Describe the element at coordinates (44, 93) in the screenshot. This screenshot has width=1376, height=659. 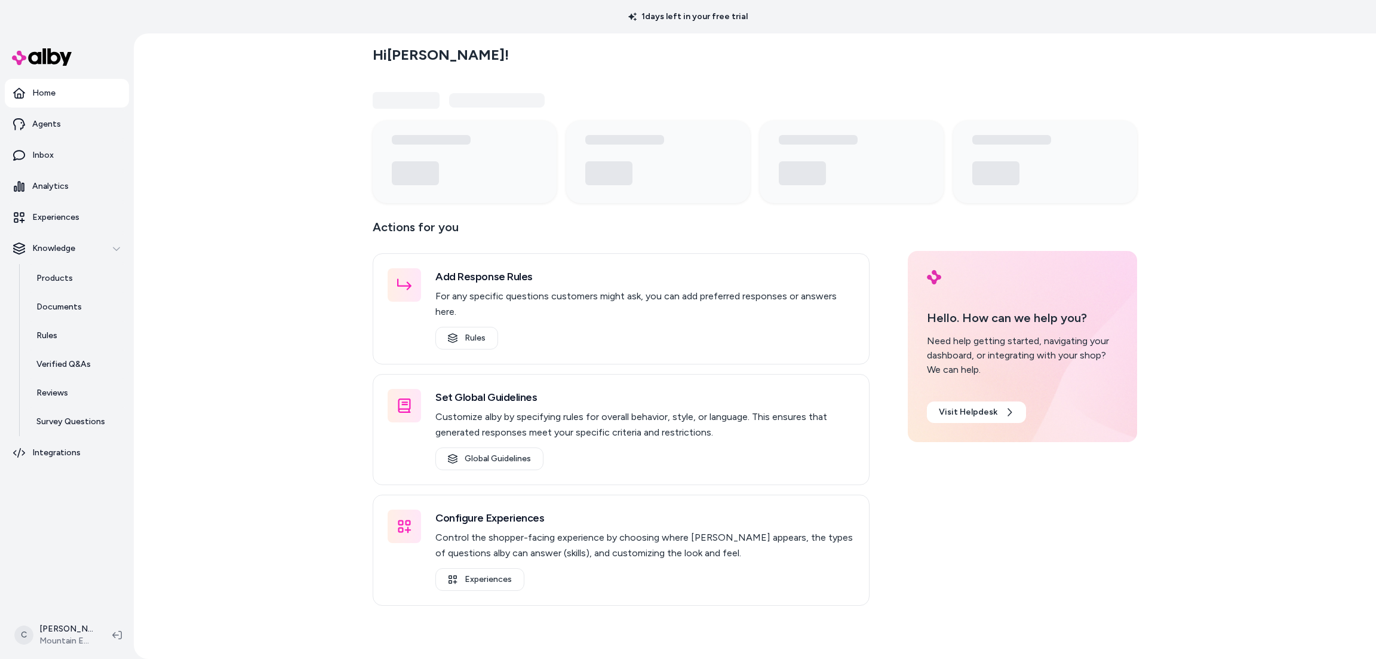
I see `p: Home` at that location.